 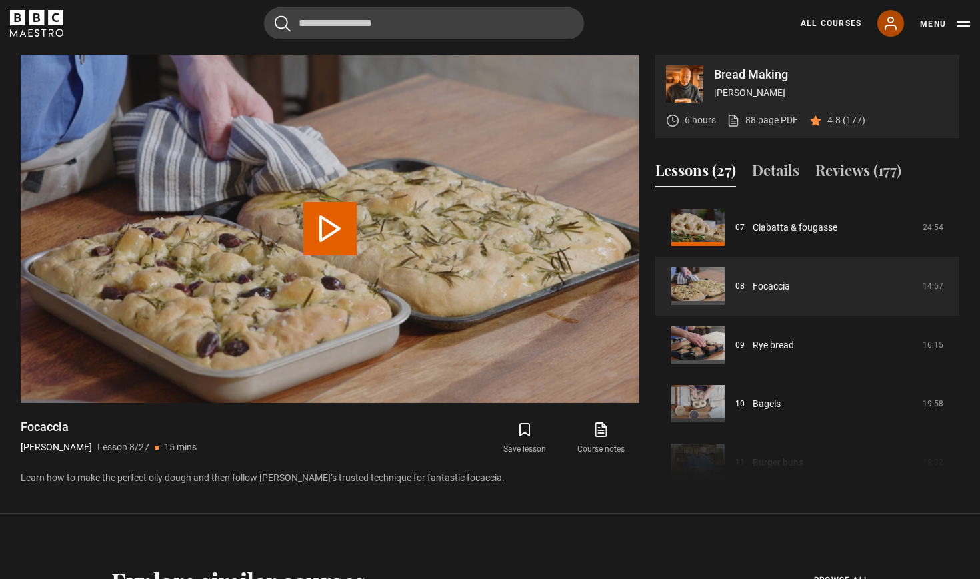 I want to click on input: Search, so click(x=424, y=23).